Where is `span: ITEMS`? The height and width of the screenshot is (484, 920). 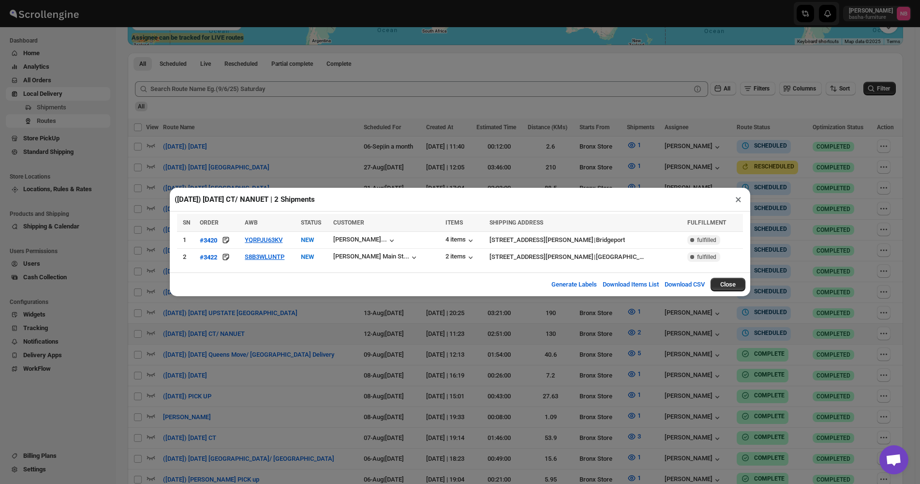 span: ITEMS is located at coordinates (454, 222).